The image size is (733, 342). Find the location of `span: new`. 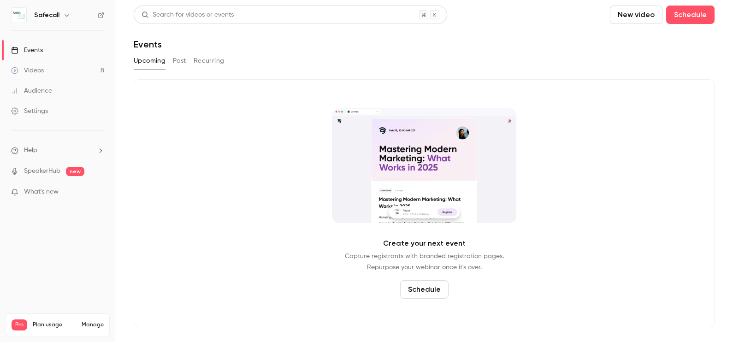

span: new is located at coordinates (75, 172).